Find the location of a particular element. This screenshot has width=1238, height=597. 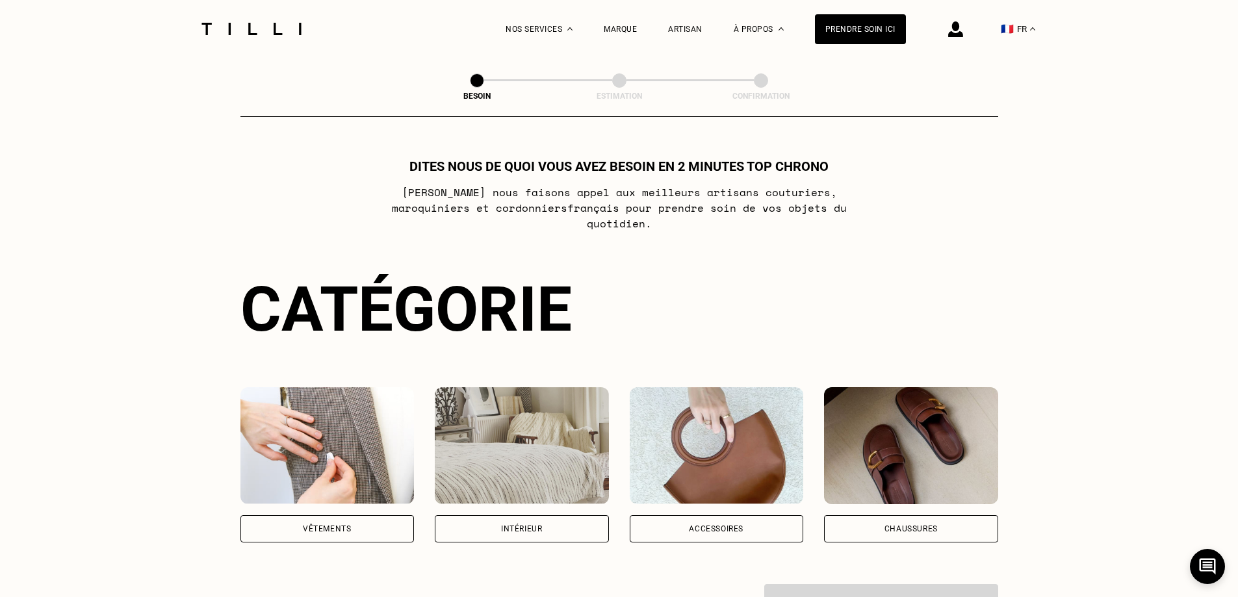

a: Artisan is located at coordinates (685, 29).